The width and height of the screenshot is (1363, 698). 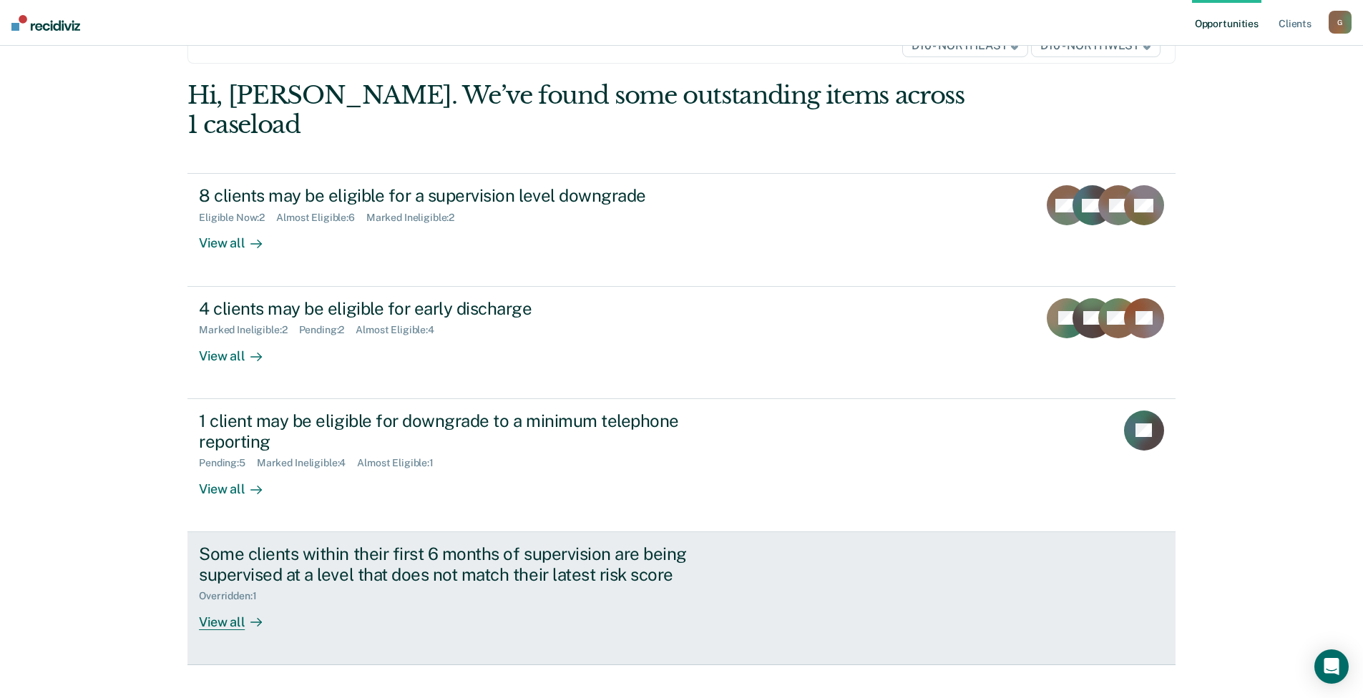 I want to click on div: Almost Eligible : 4, so click(x=401, y=330).